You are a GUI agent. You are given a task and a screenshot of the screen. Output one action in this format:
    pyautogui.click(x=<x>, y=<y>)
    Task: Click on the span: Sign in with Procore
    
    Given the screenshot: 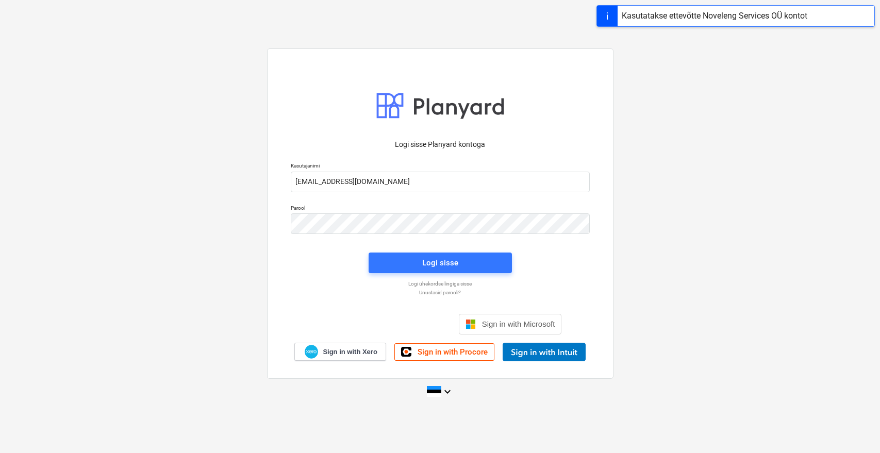 What is the action you would take?
    pyautogui.click(x=453, y=352)
    